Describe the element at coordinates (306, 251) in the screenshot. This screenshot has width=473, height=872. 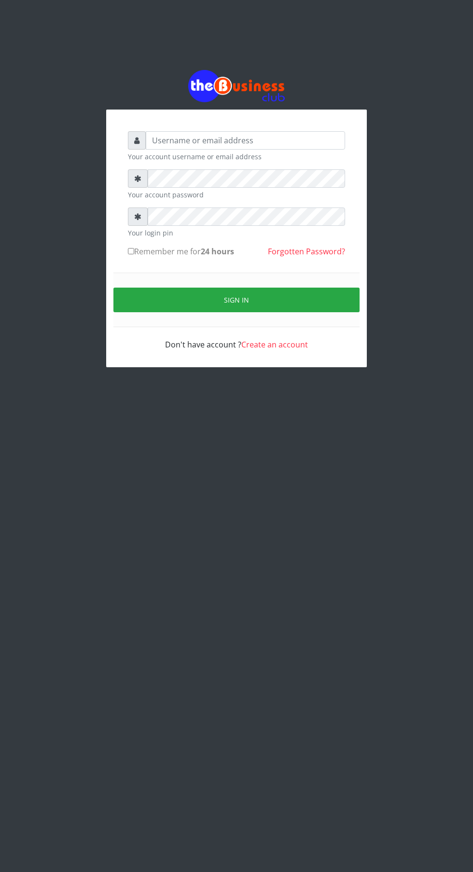
I see `a: Forgotten Password?` at that location.